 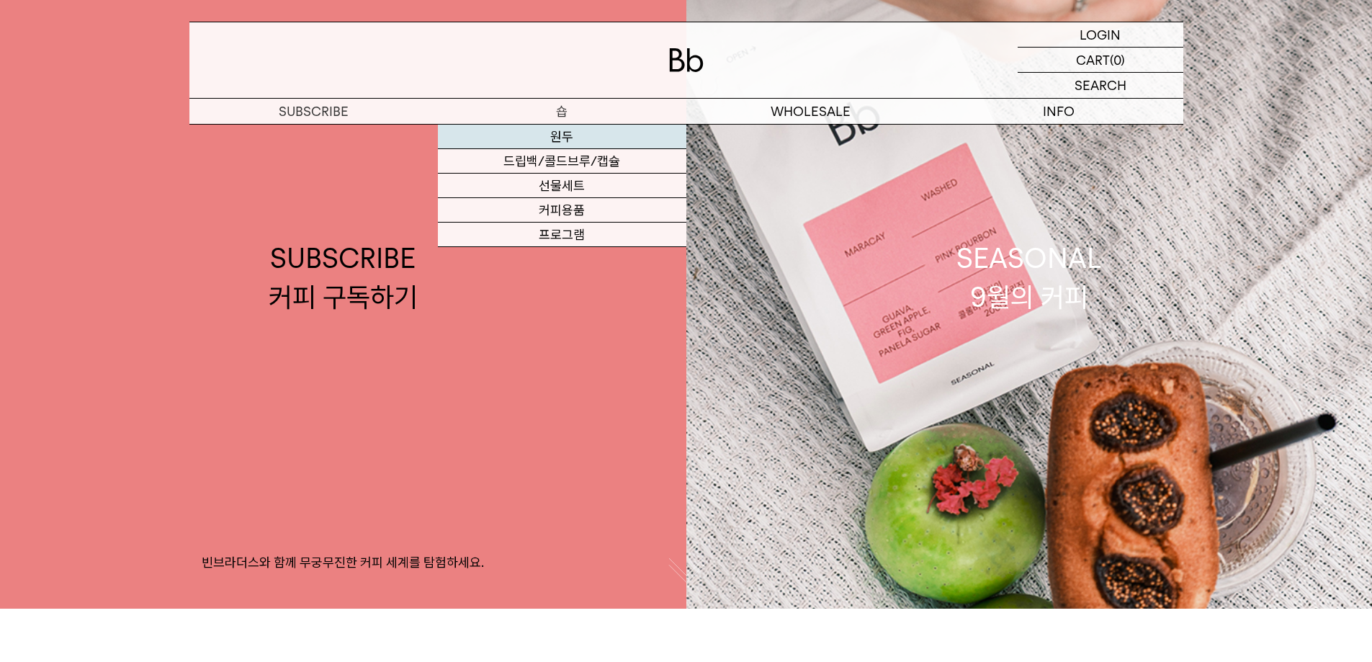 What do you see at coordinates (313, 111) in the screenshot?
I see `p: SUBSCRIBE` at bounding box center [313, 111].